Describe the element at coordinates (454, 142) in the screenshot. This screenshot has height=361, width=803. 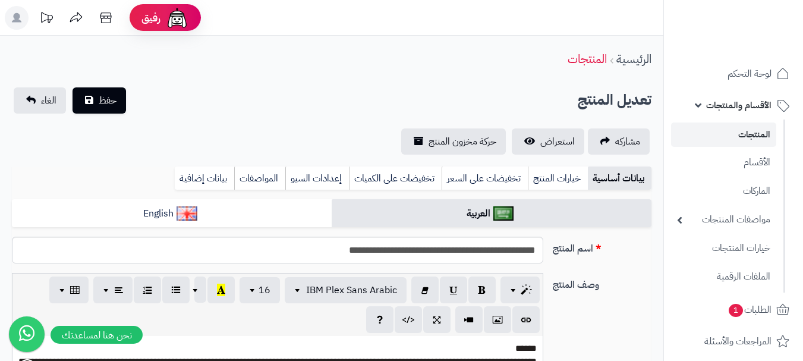
I see `a: حركة مخزون المنتج` at that location.